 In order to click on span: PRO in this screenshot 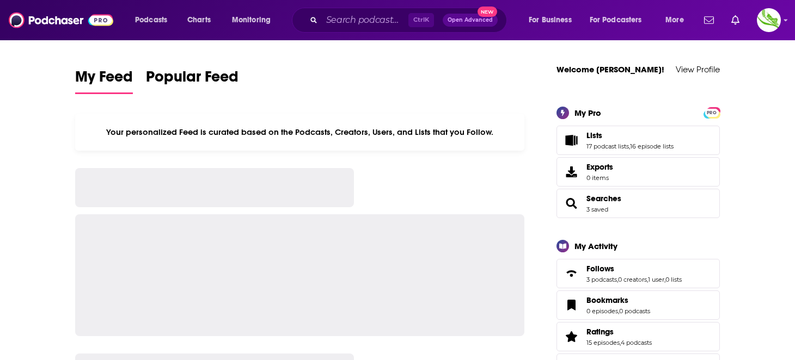, I will do `click(712, 113)`.